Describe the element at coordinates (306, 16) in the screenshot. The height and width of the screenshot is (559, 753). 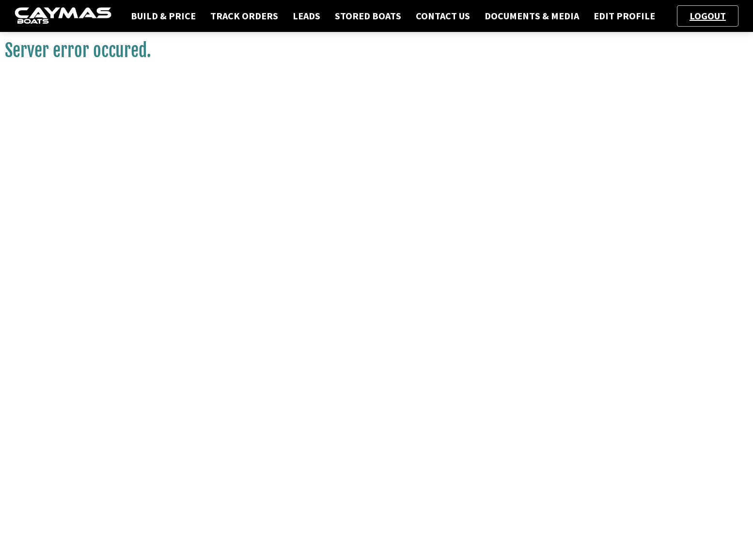
I see `a: Leads` at that location.